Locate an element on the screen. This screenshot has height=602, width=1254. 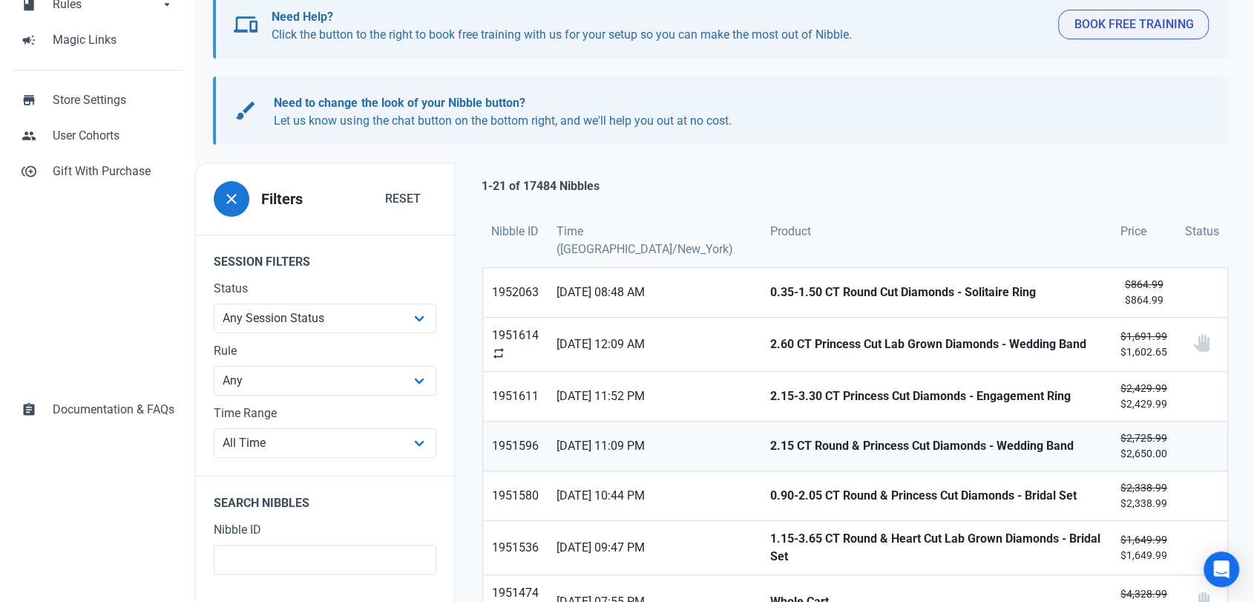
a: $864.99$864.99 is located at coordinates (1144, 292).